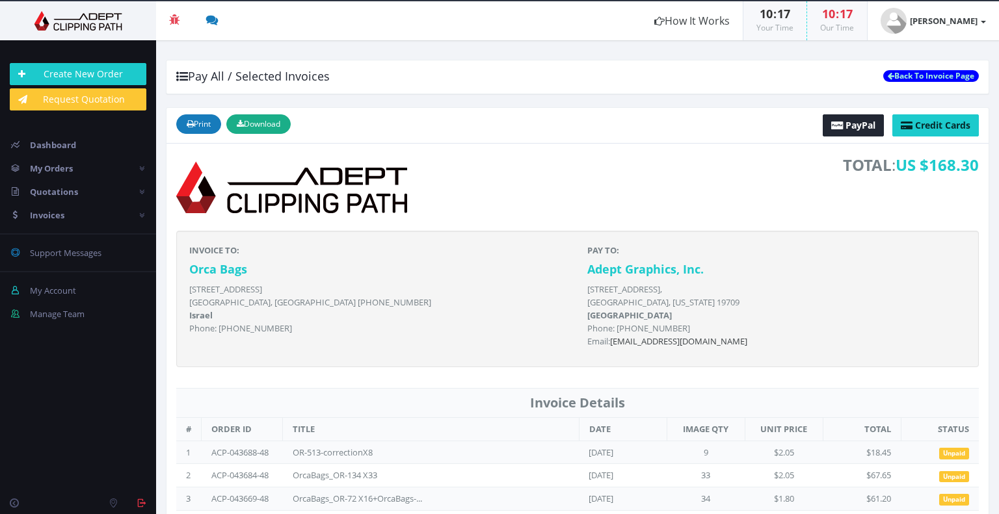 The width and height of the screenshot is (999, 514). I want to click on span: Dashboard, so click(53, 145).